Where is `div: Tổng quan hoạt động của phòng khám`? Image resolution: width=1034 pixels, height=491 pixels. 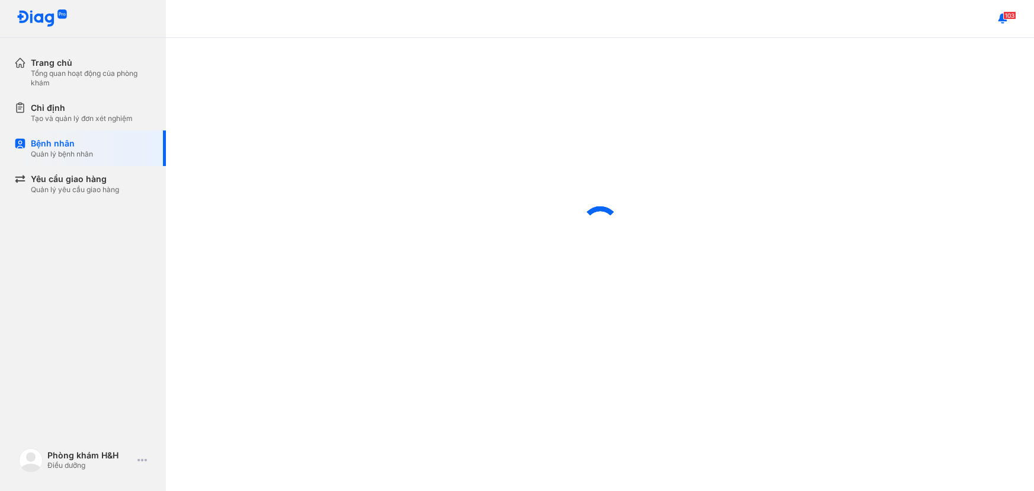
div: Tổng quan hoạt động của phòng khám is located at coordinates (91, 78).